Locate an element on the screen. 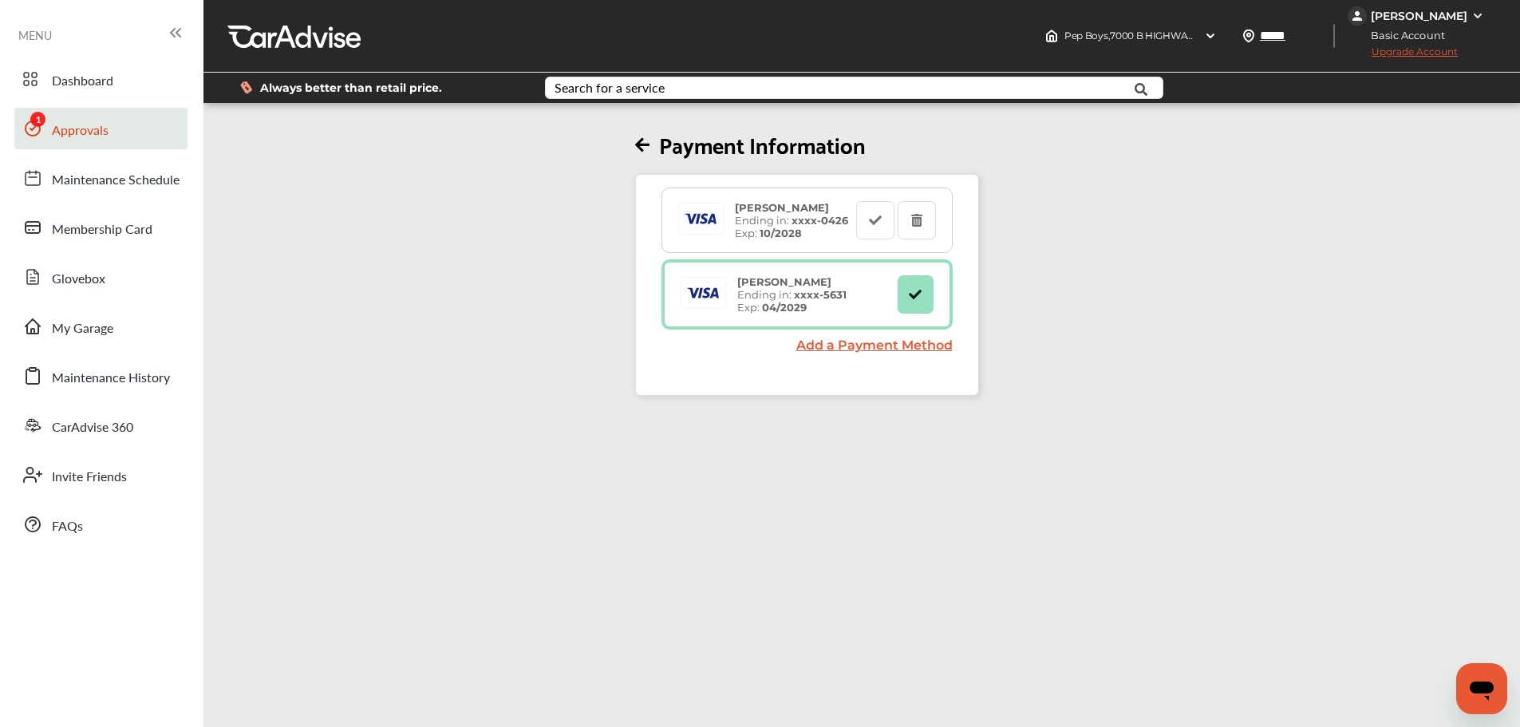  span: Pep Boys , 7000 B HIGHWAY 85 RIVERDALE , GA 30274 is located at coordinates (1186, 35).